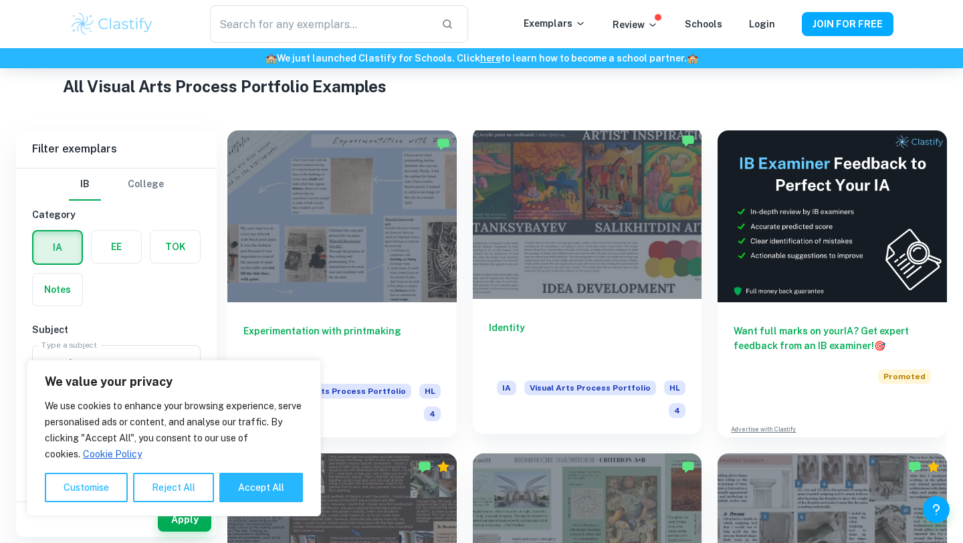 The height and width of the screenshot is (543, 963). What do you see at coordinates (847, 24) in the screenshot?
I see `button: JOIN FOR FREE` at bounding box center [847, 24].